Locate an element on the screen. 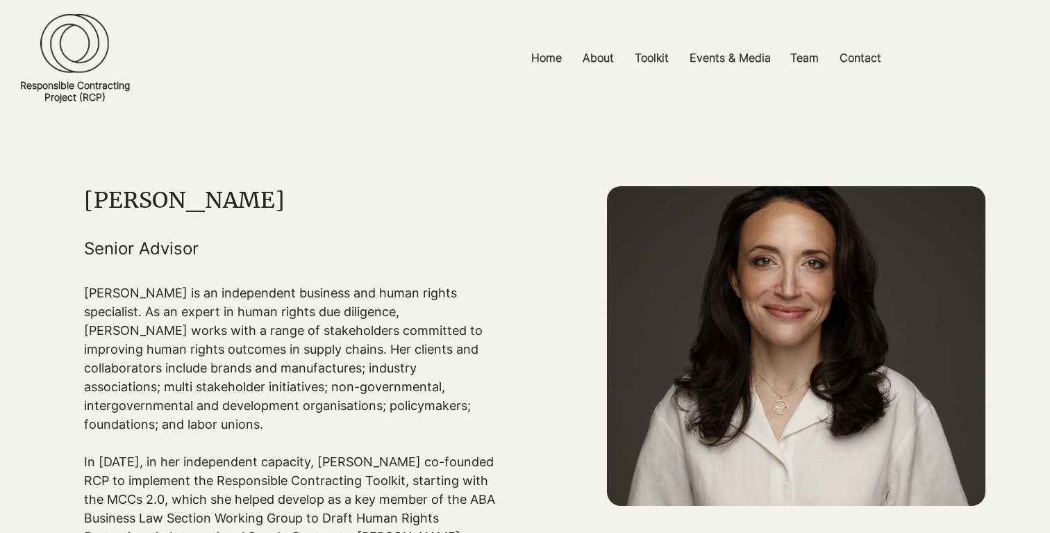 The width and height of the screenshot is (1050, 533). img: OWS Headshot.png is located at coordinates (796, 346).